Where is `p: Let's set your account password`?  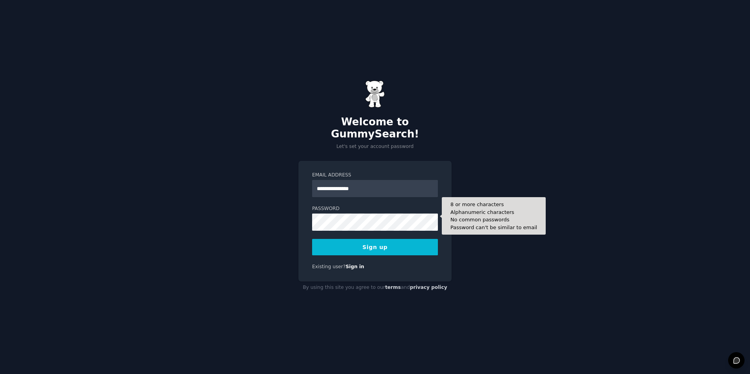 p: Let's set your account password is located at coordinates (375, 147).